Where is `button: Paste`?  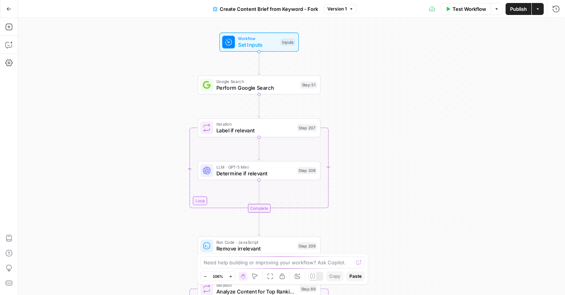 button: Paste is located at coordinates (355, 276).